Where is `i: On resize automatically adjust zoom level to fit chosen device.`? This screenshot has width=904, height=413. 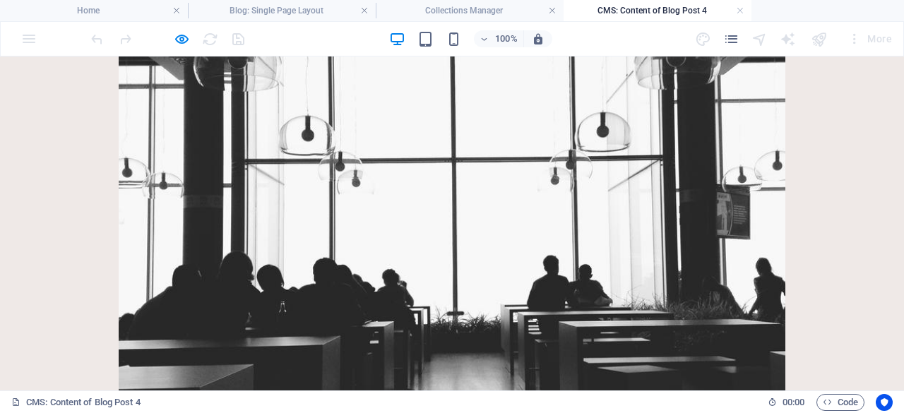
i: On resize automatically adjust zoom level to fit chosen device. is located at coordinates (538, 39).